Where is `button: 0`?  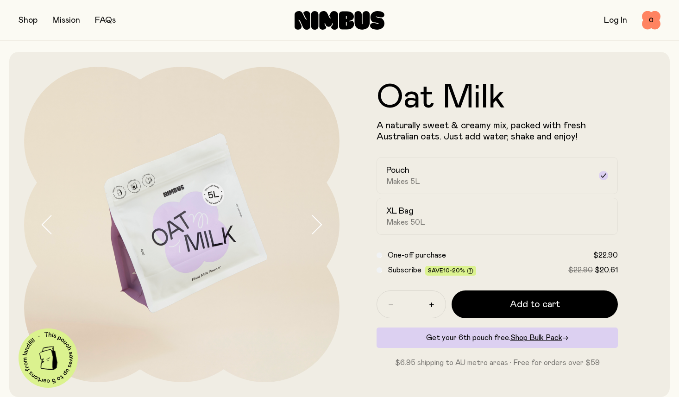
button: 0 is located at coordinates (652, 20).